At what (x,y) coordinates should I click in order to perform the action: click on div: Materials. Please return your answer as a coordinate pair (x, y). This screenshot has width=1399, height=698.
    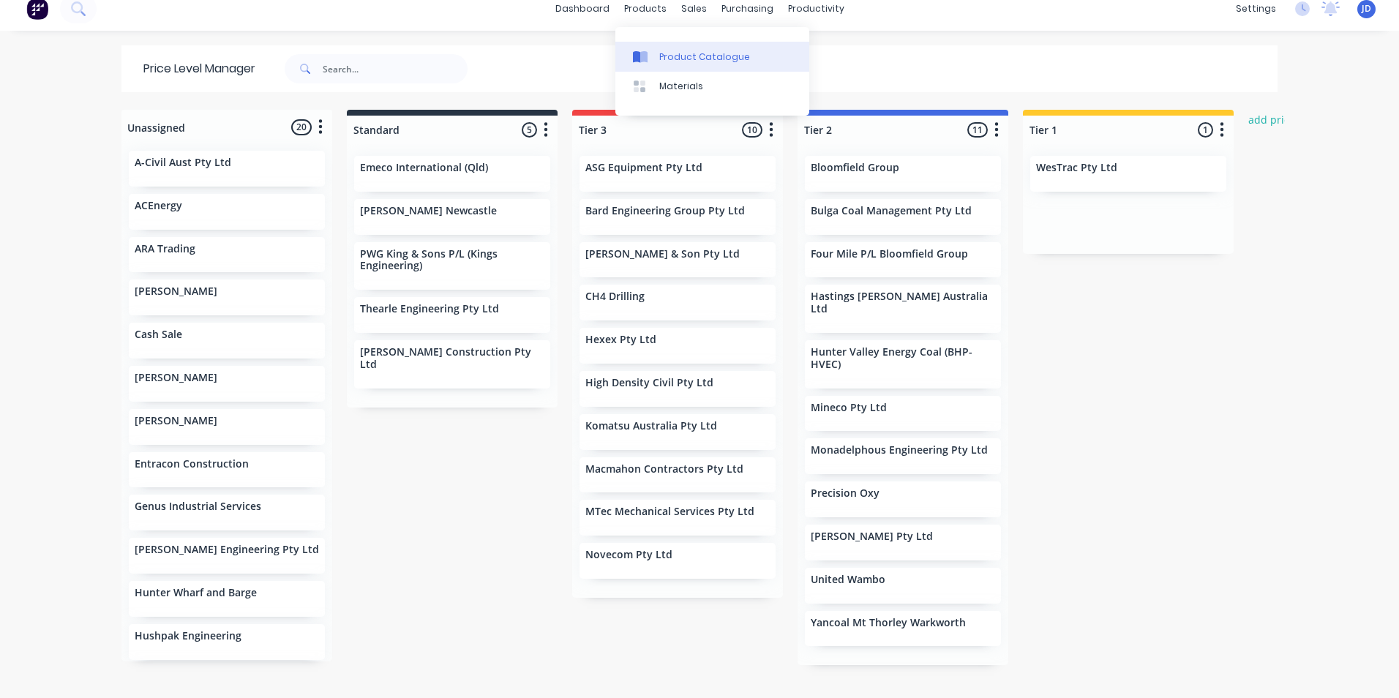
    Looking at the image, I should click on (681, 86).